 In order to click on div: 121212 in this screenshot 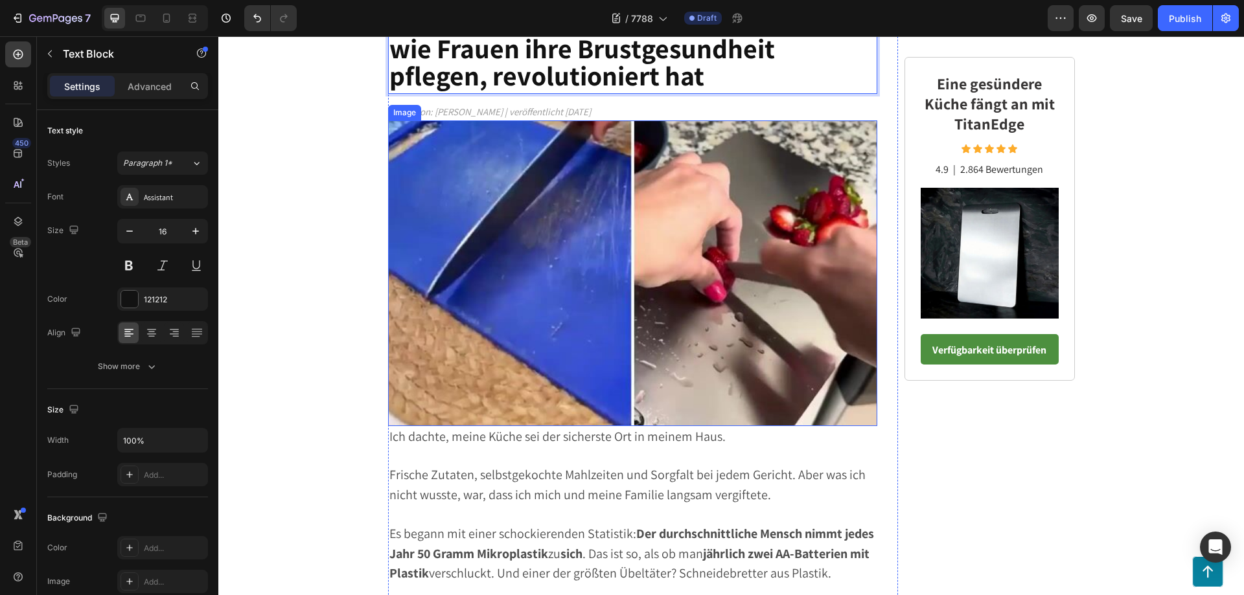, I will do `click(174, 300)`.